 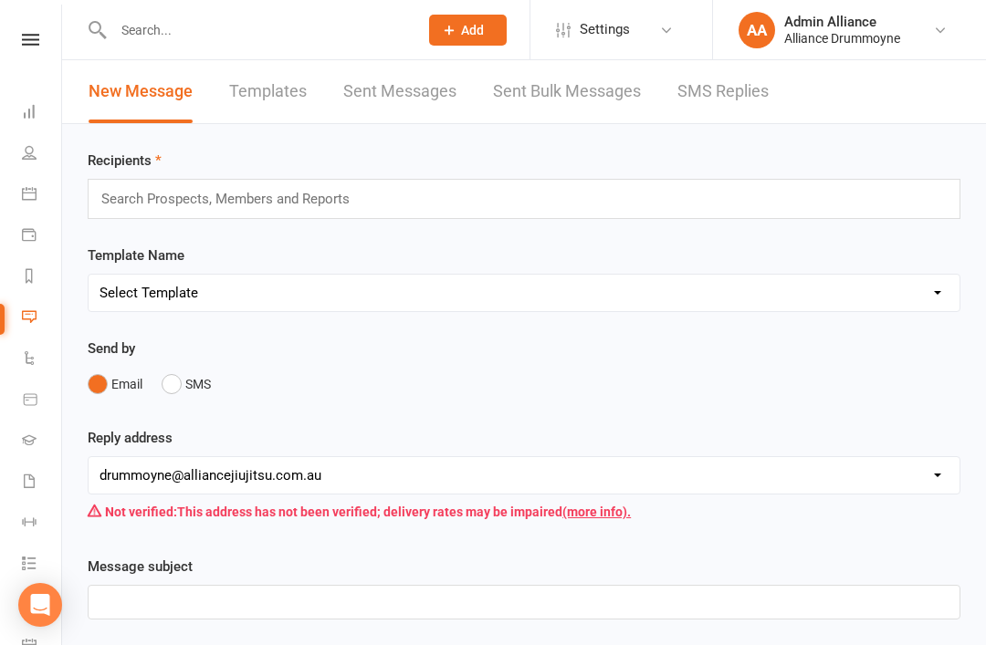 I want to click on span: Settings, so click(x=604, y=29).